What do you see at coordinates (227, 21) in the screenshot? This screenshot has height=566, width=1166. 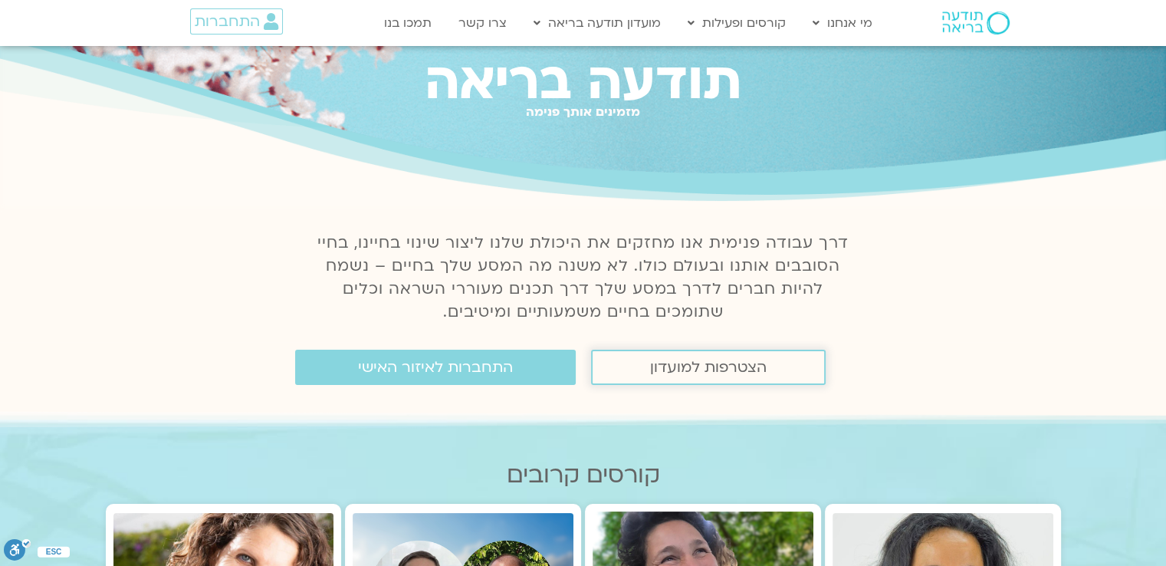 I see `span: התחברות` at bounding box center [227, 21].